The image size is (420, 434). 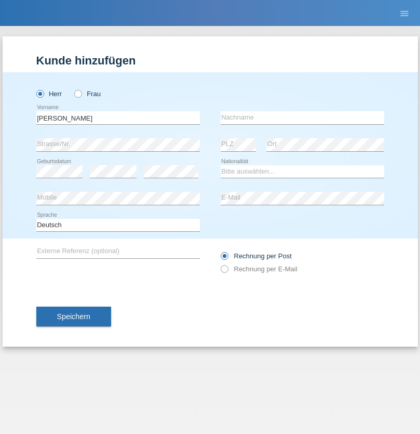 What do you see at coordinates (74, 316) in the screenshot?
I see `button: Speichern` at bounding box center [74, 316].